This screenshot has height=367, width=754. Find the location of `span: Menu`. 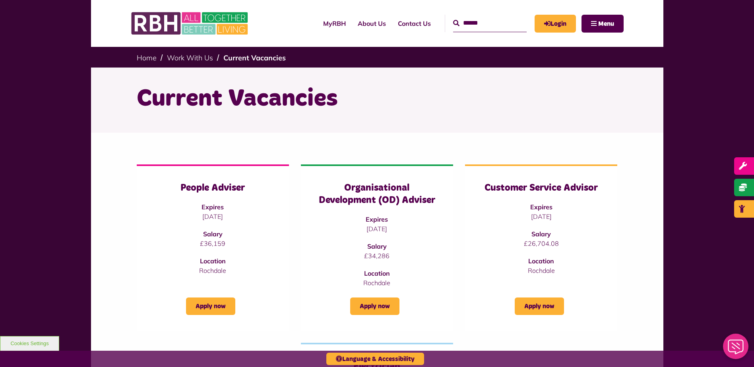

span: Menu is located at coordinates (606, 24).